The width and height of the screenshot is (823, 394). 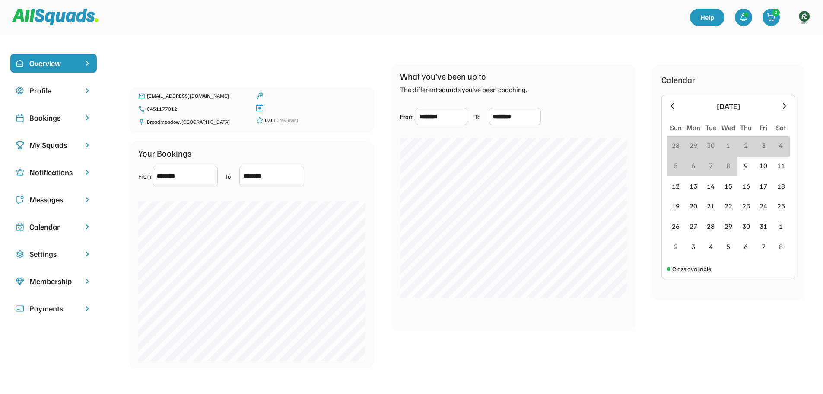 What do you see at coordinates (268, 120) in the screenshot?
I see `div: 0.0` at bounding box center [268, 120].